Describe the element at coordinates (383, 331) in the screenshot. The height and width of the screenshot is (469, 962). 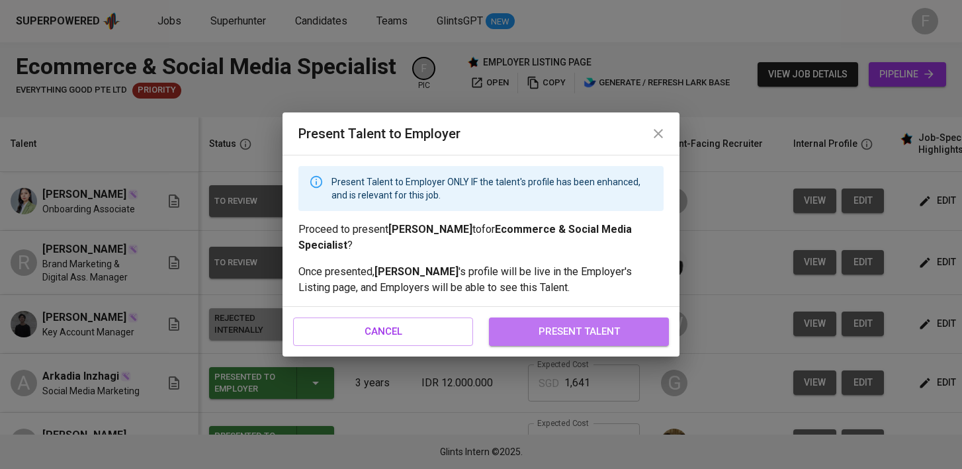
I see `span: cancel` at that location.